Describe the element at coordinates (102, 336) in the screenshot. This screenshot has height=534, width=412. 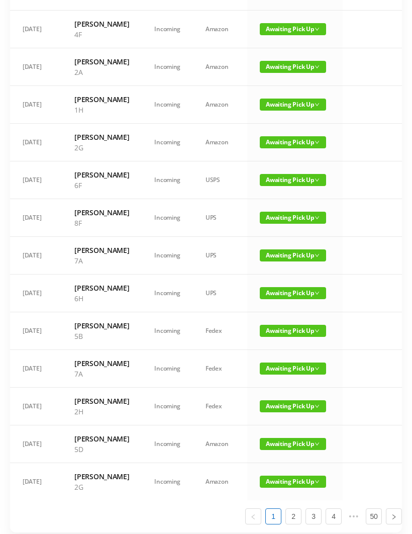
I see `p: 5B` at that location.